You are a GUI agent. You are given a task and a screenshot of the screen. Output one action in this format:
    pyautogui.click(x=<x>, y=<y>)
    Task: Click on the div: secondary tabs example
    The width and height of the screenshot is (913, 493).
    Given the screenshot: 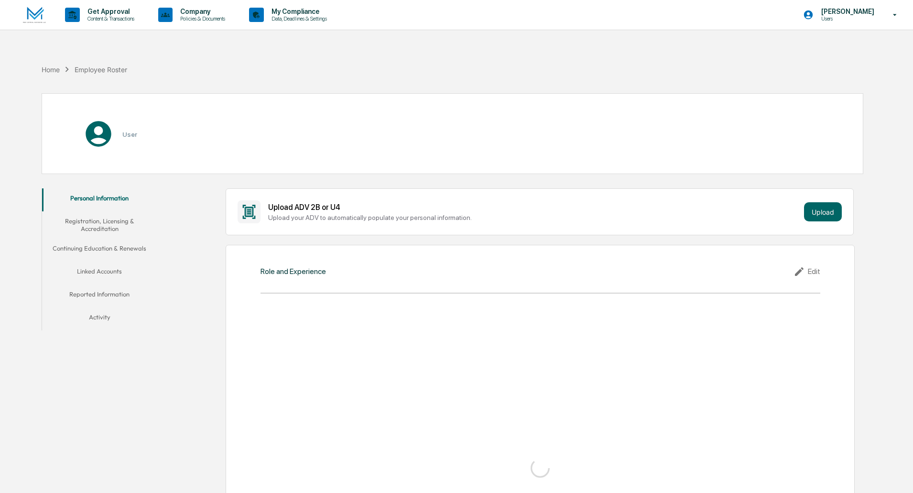 What is the action you would take?
    pyautogui.click(x=99, y=259)
    